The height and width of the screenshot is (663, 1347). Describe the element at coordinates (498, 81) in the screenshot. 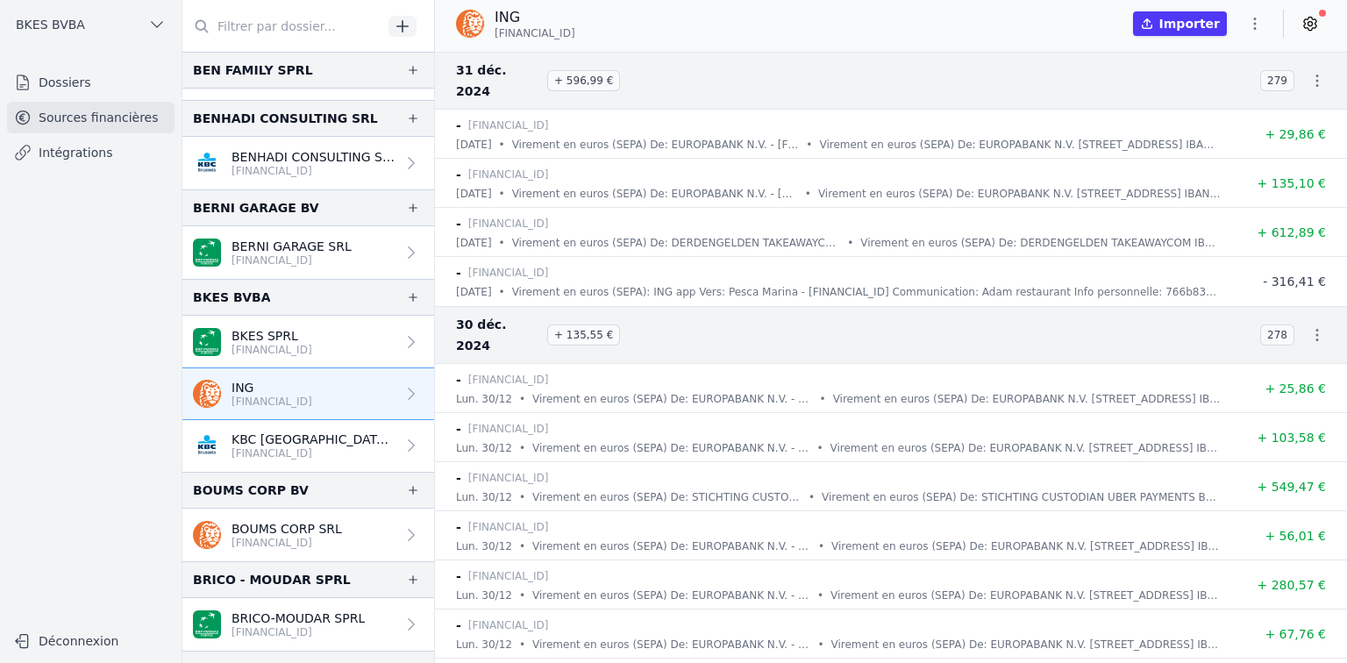

I see `span: 31 déc. 2024` at that location.